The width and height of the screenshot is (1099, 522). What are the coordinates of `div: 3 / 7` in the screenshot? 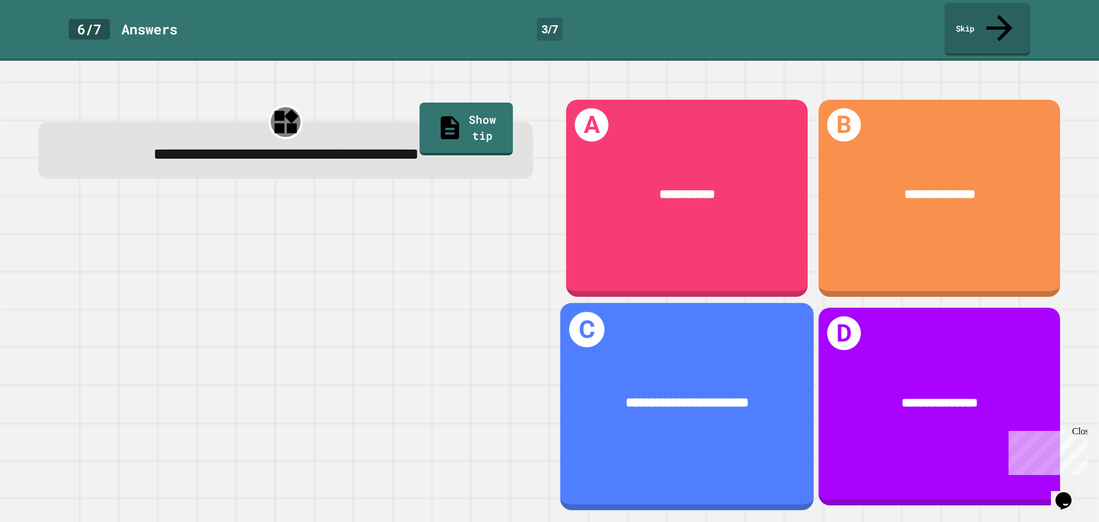 It's located at (550, 29).